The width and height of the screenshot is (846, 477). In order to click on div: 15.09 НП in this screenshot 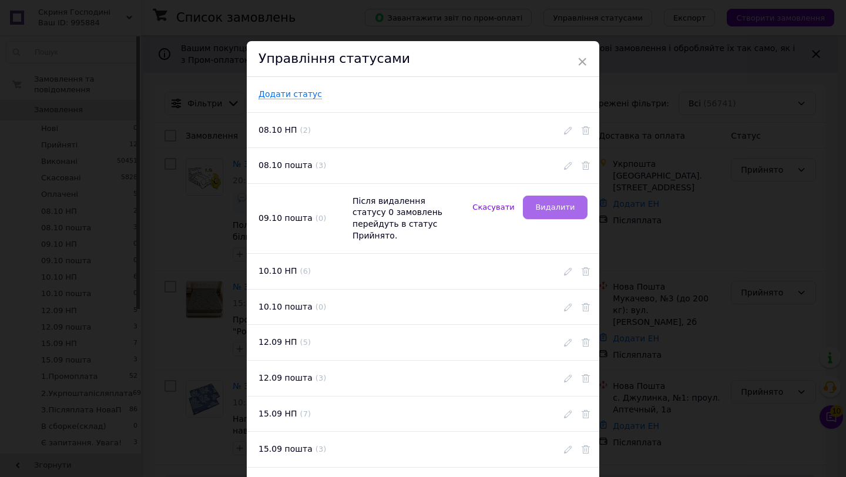, I will do `click(399, 414)`.